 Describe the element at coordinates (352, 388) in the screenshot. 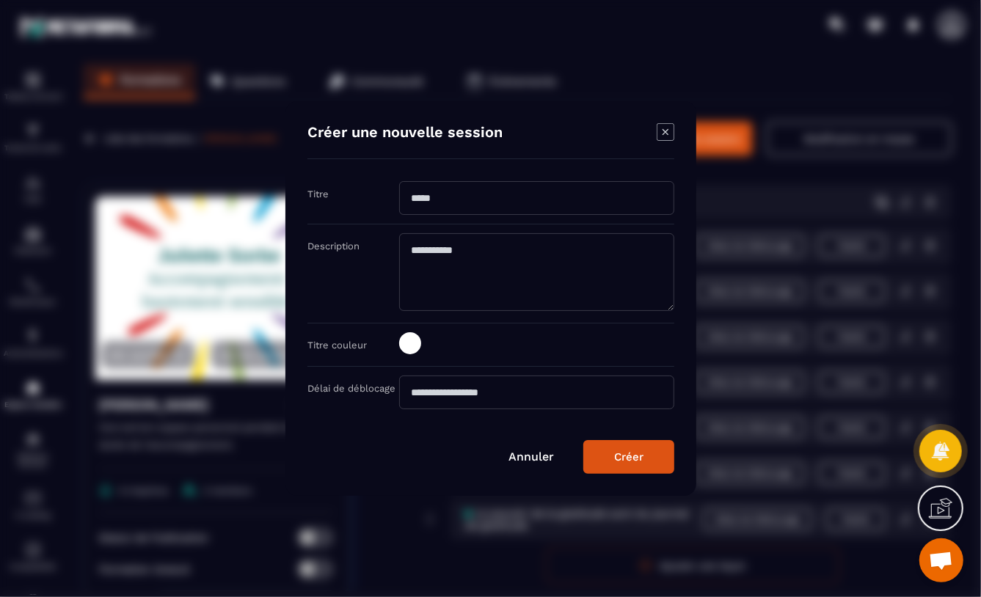

I see `label: Délai de déblocage` at that location.